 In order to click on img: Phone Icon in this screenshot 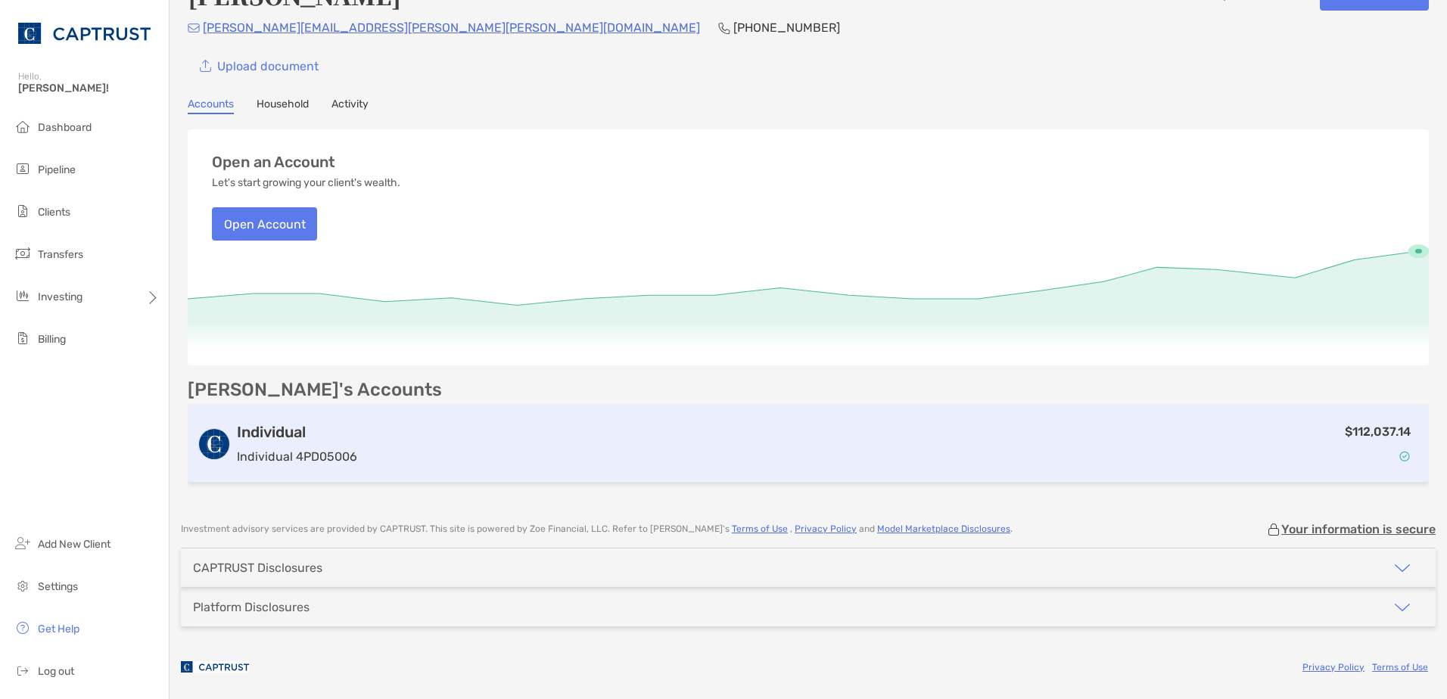, I will do `click(724, 28)`.